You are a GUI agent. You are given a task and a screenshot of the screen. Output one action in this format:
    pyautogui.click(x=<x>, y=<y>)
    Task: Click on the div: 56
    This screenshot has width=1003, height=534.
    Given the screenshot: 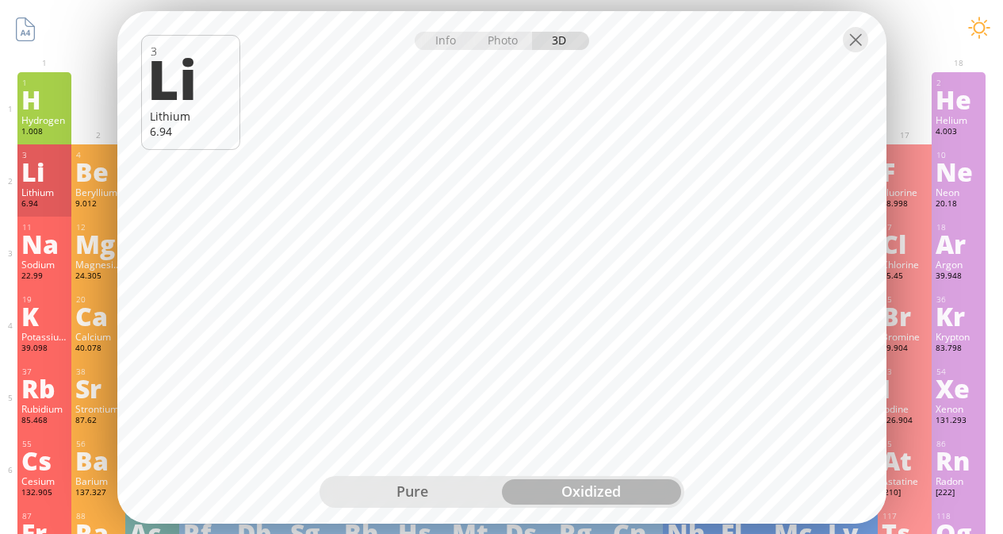 What is the action you would take?
    pyautogui.click(x=98, y=443)
    